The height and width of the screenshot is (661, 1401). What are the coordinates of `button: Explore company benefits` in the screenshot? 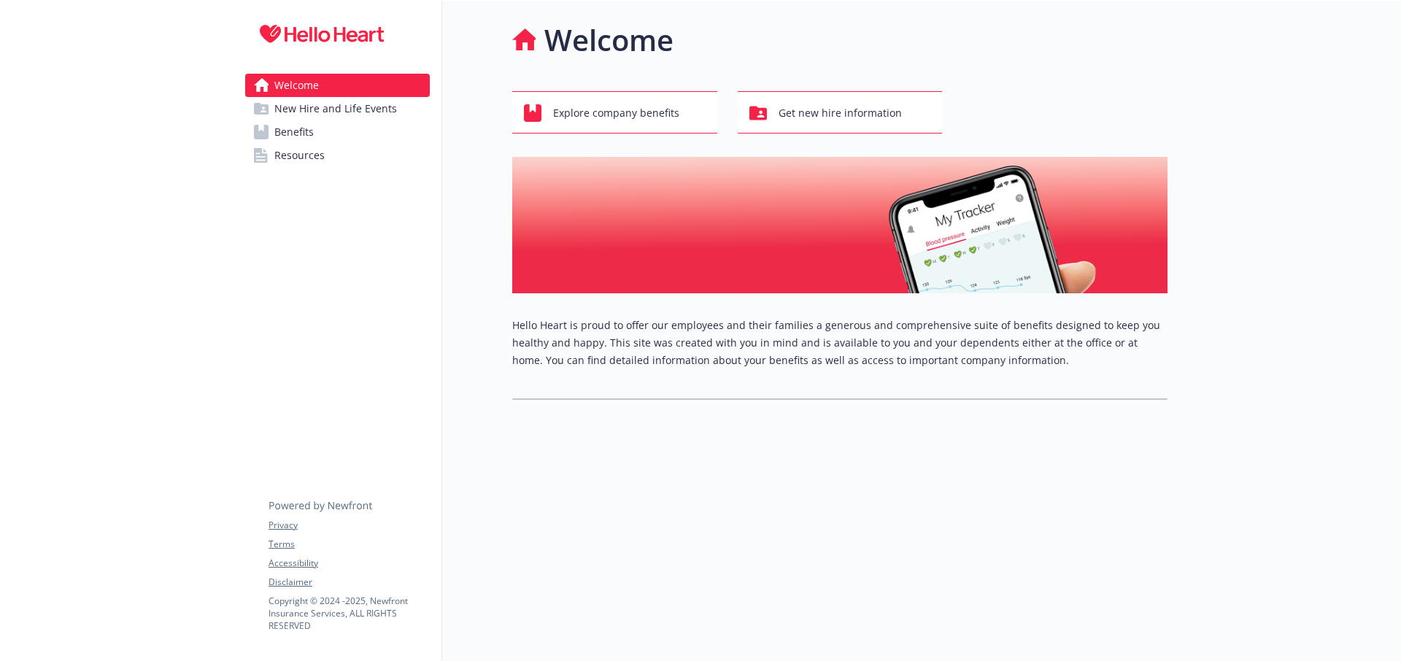 It's located at (614, 112).